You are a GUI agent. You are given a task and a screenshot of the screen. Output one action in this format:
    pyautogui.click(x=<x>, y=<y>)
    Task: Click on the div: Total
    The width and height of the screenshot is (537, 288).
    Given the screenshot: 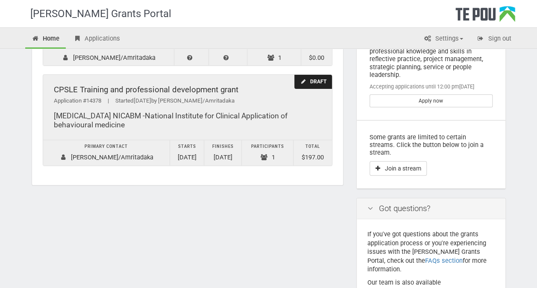 What is the action you would take?
    pyautogui.click(x=312, y=146)
    